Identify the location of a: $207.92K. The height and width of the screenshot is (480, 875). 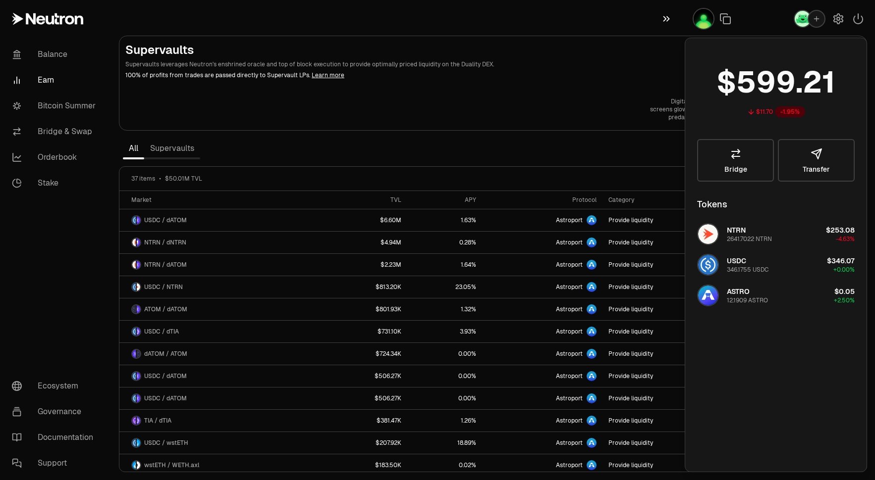
(365, 443).